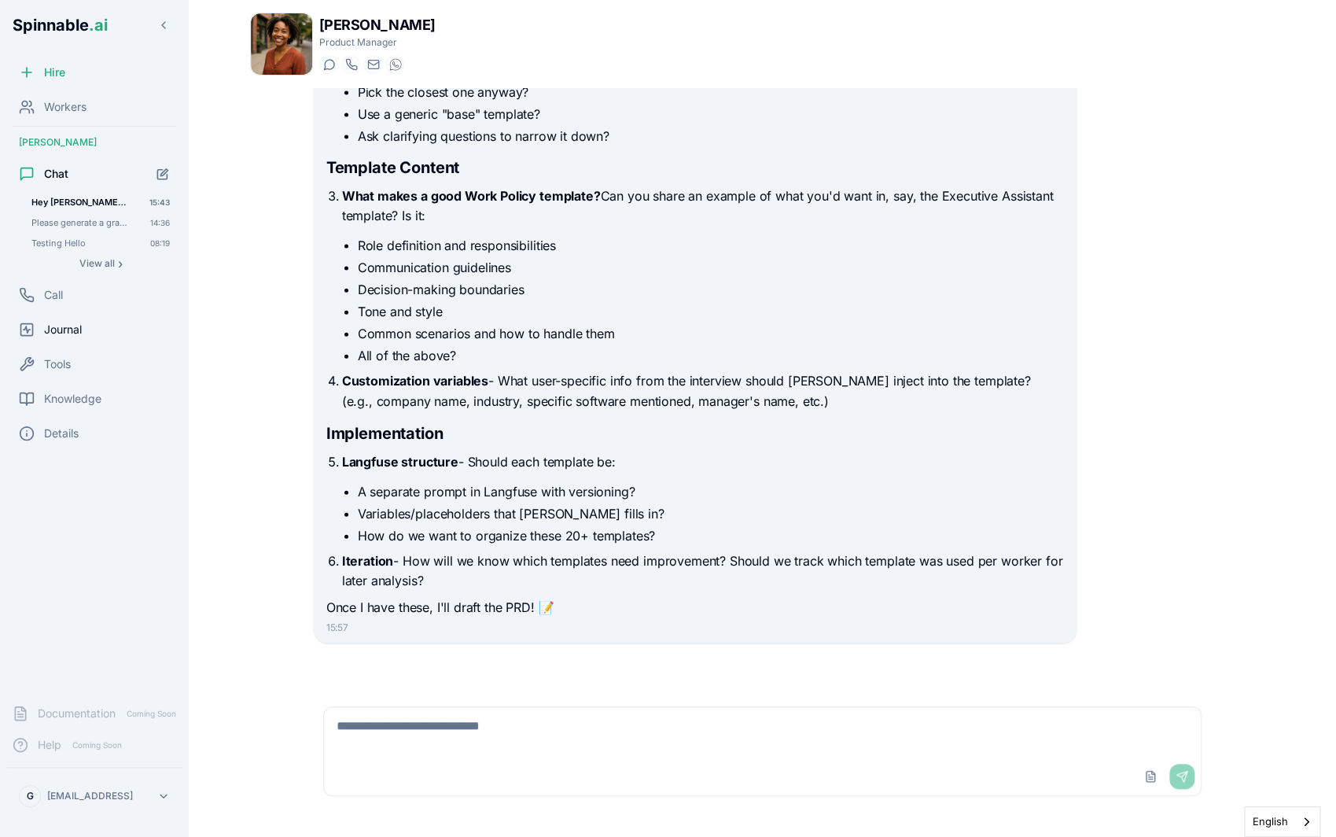  What do you see at coordinates (163, 174) in the screenshot?
I see `button: Start new chat` at bounding box center [163, 174].